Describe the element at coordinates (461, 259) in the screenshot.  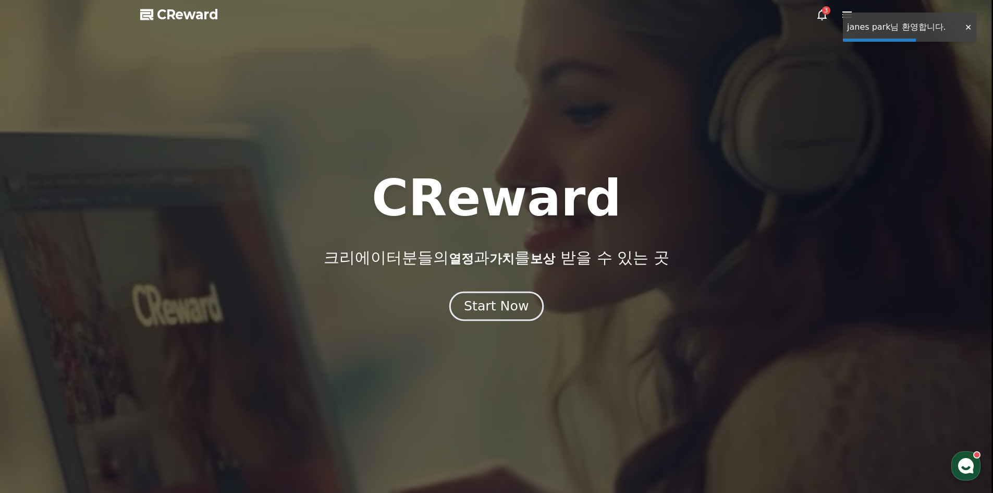
I see `span: 열정` at that location.